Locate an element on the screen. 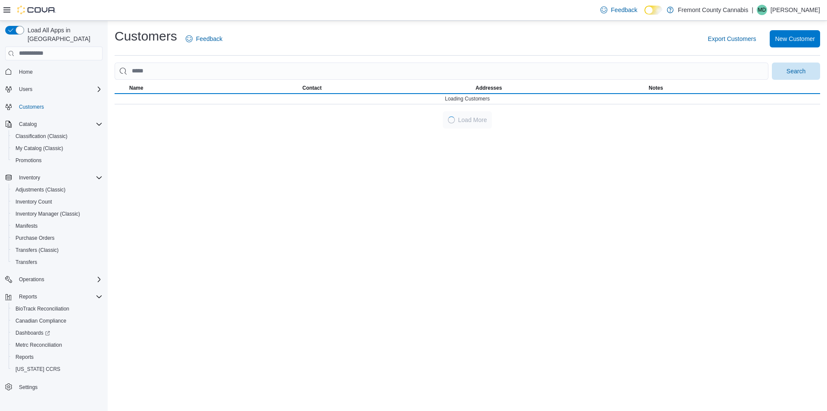  h1: Customers is located at coordinates (146, 36).